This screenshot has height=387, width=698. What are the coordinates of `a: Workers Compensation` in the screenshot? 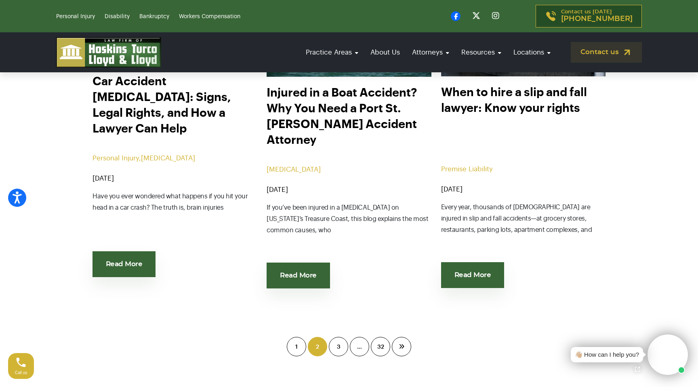 It's located at (210, 17).